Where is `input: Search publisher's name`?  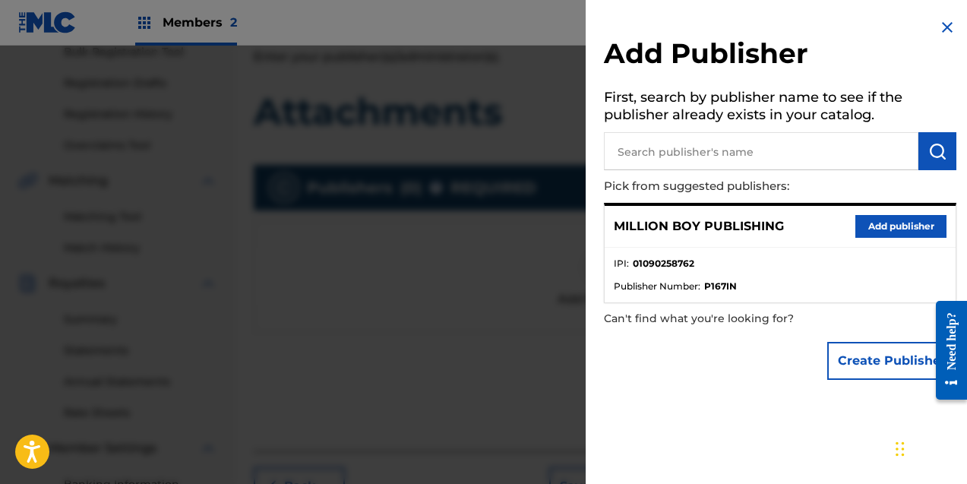
input: Search publisher's name is located at coordinates (761, 151).